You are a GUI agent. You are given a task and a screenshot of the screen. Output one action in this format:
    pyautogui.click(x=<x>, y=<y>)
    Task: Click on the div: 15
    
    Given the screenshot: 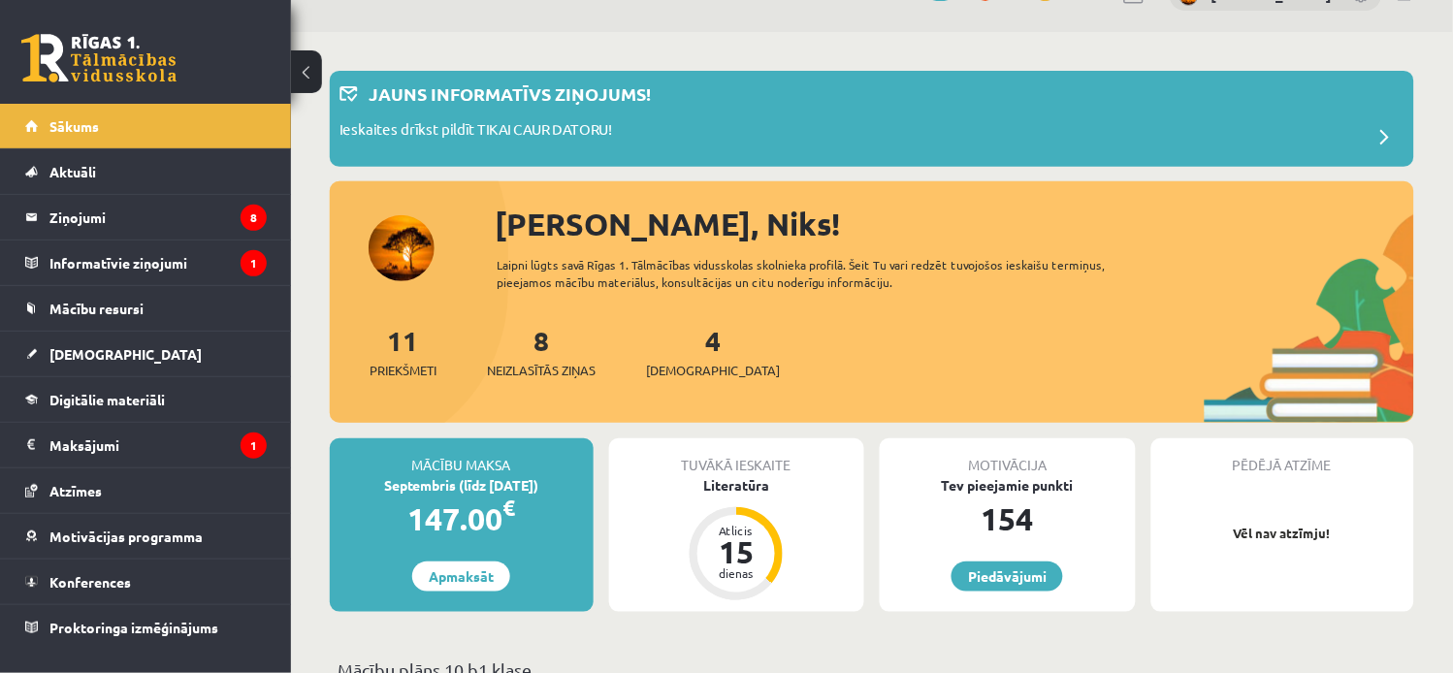 What is the action you would take?
    pyautogui.click(x=736, y=552)
    